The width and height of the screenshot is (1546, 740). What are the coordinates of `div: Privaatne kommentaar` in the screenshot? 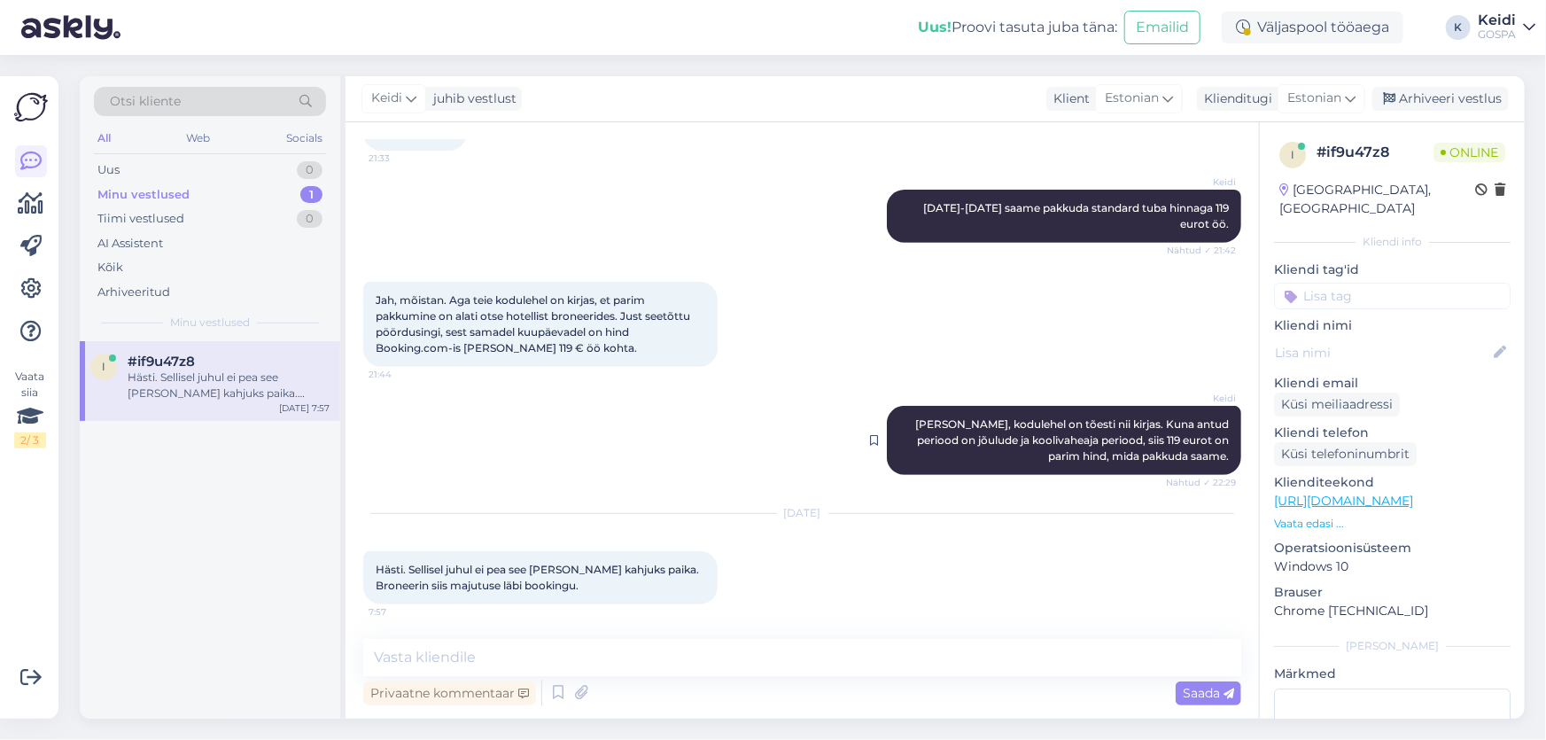 It's located at (449, 693).